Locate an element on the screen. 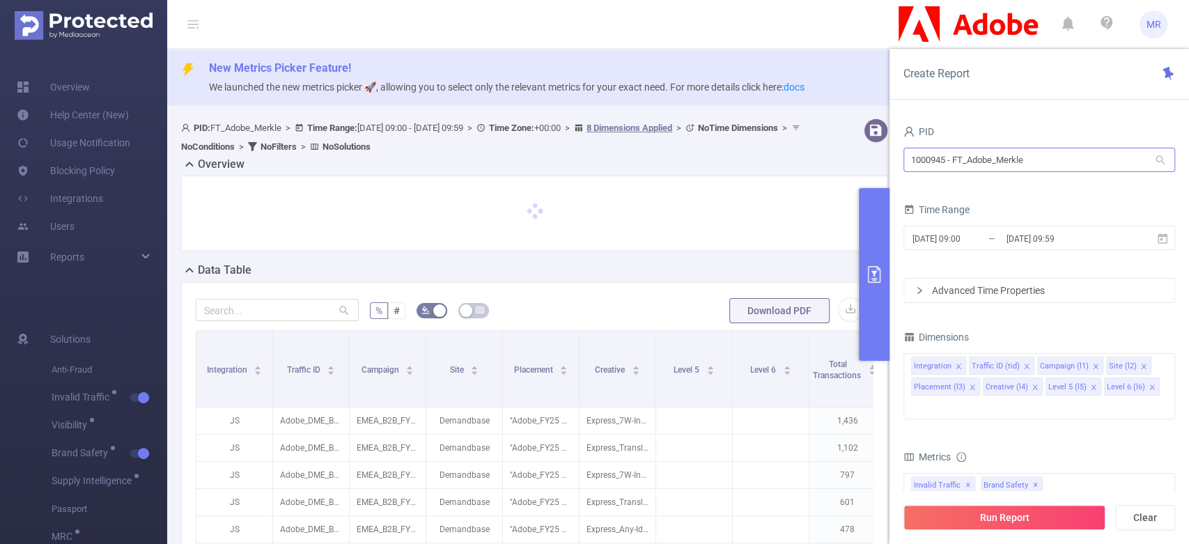  span: Reports is located at coordinates (67, 257).